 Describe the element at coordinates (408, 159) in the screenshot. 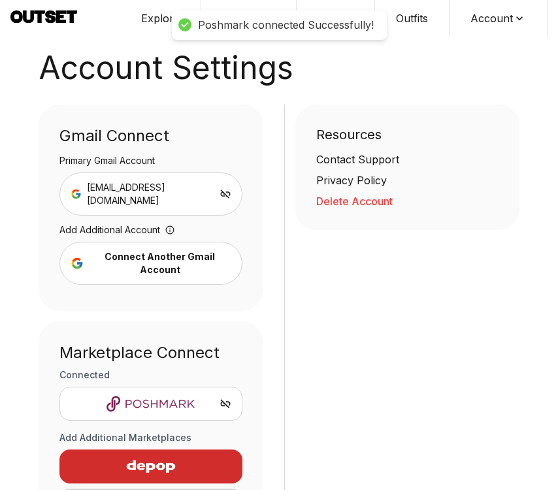

I see `a: Contact Support` at that location.